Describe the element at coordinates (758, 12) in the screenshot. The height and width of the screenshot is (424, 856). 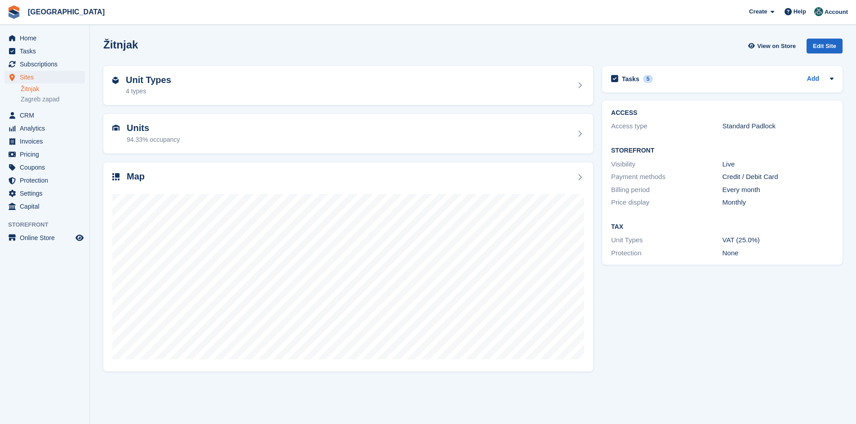
I see `span: Create` at that location.